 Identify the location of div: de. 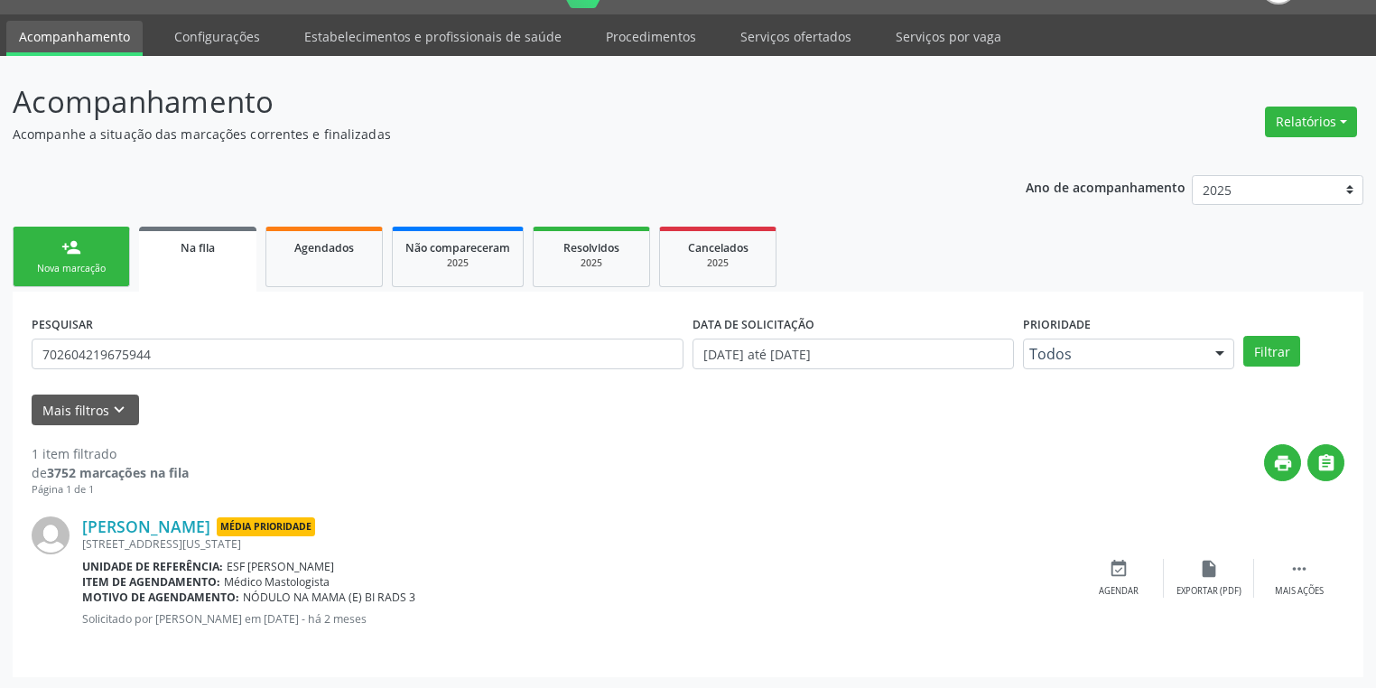
(110, 472).